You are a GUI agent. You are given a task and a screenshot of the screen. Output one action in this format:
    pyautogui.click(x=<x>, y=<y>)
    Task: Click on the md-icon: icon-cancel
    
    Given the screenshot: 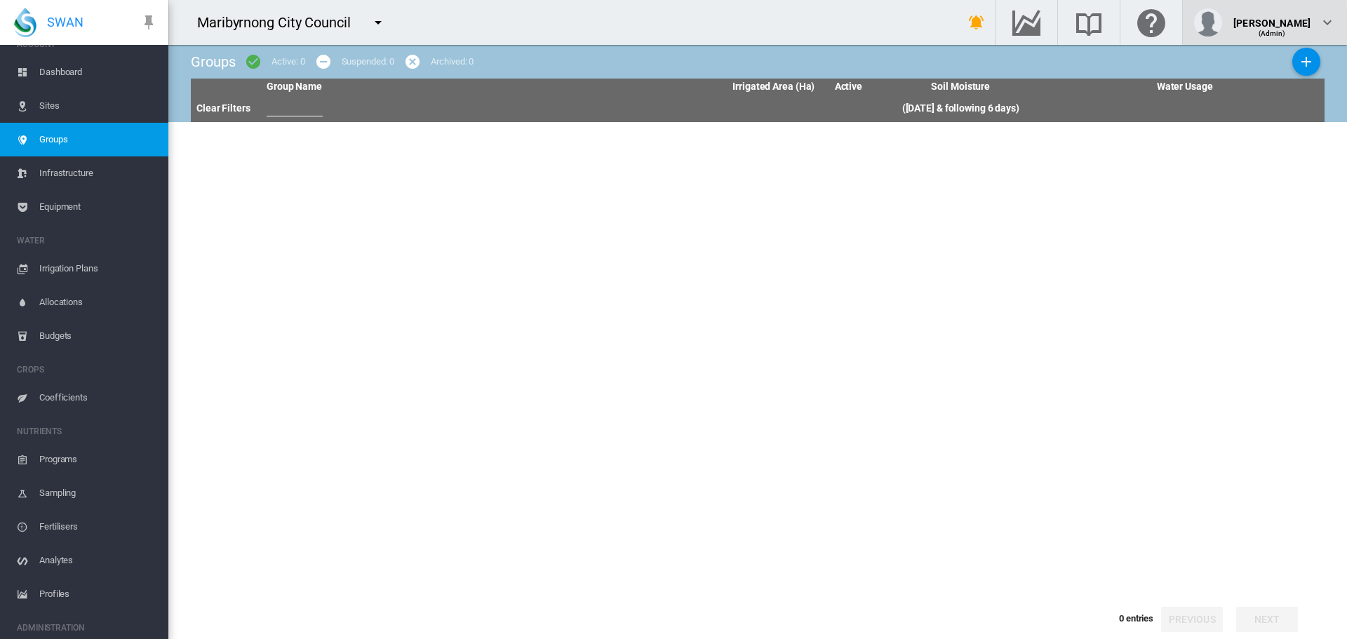 What is the action you would take?
    pyautogui.click(x=412, y=62)
    